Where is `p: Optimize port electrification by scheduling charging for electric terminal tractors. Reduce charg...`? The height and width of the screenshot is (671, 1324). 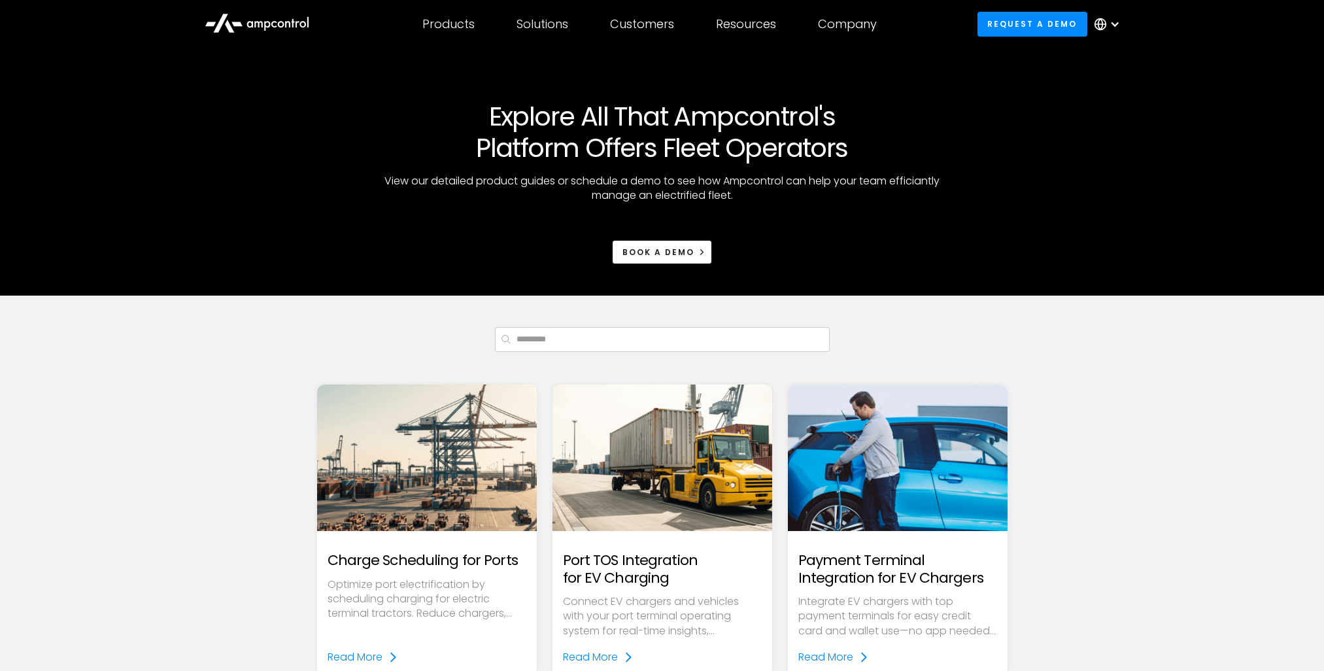 p: Optimize port electrification by scheduling charging for electric terminal tractors. Reduce charg... is located at coordinates (427, 599).